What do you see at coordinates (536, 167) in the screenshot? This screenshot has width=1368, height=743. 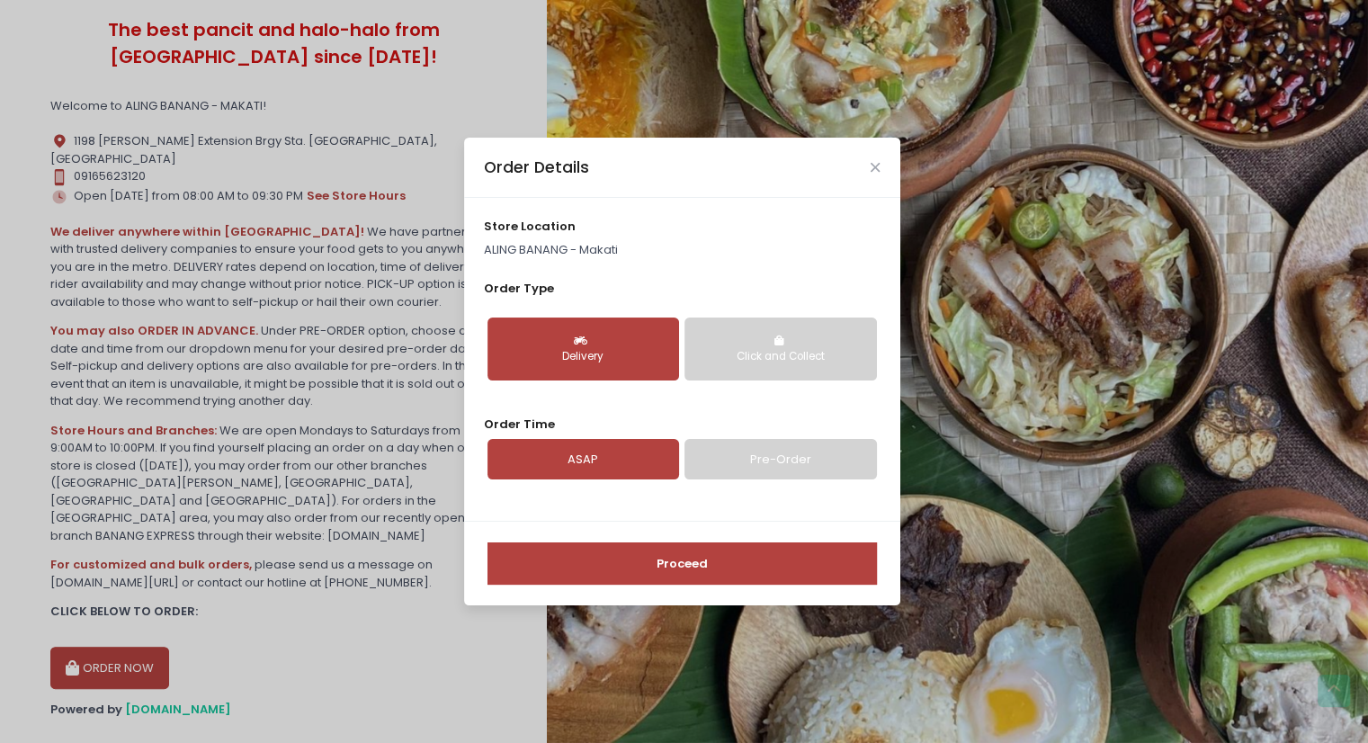 I see `div: Order Details` at bounding box center [536, 167].